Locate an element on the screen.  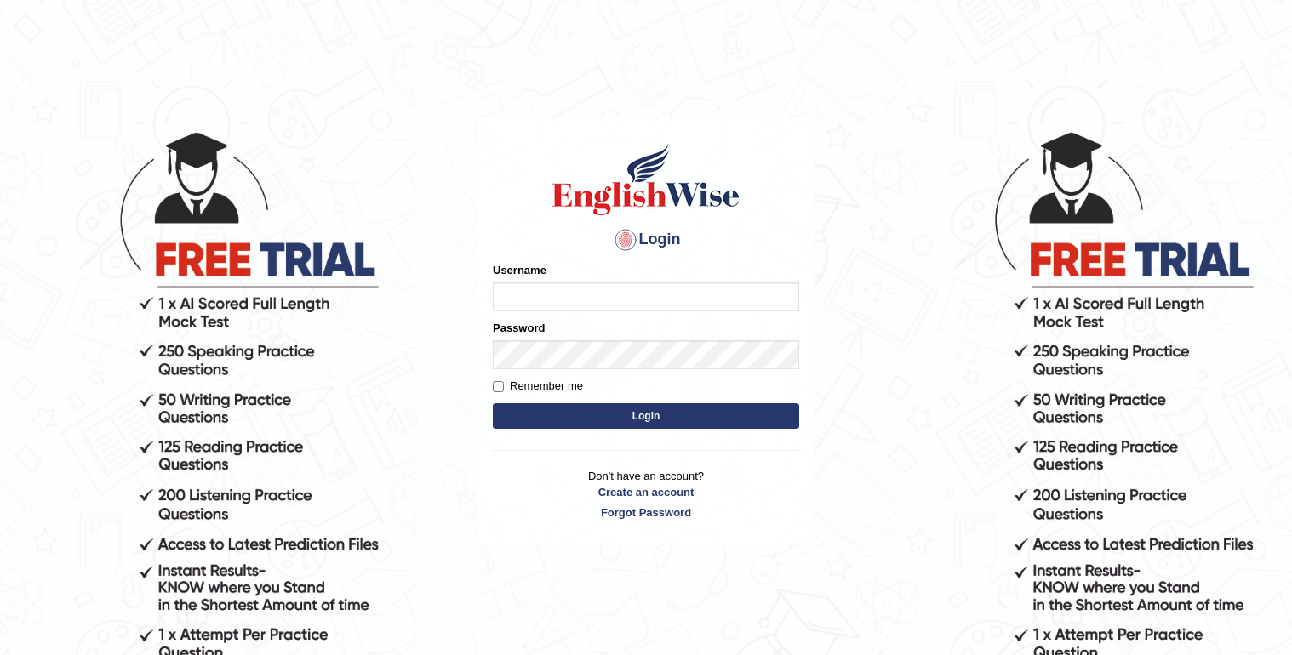
a: Create an account is located at coordinates (646, 492).